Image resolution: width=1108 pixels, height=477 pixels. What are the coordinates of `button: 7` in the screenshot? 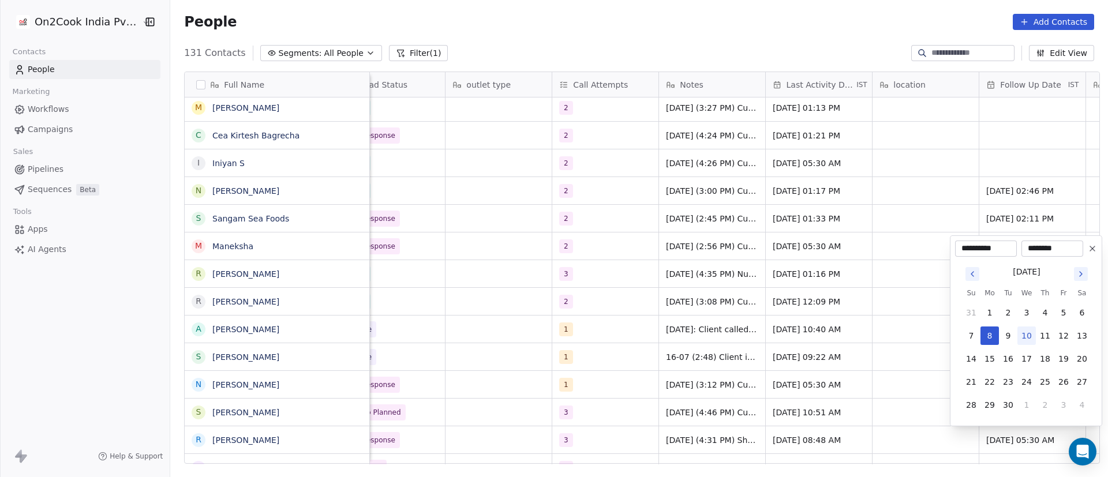 It's located at (972, 336).